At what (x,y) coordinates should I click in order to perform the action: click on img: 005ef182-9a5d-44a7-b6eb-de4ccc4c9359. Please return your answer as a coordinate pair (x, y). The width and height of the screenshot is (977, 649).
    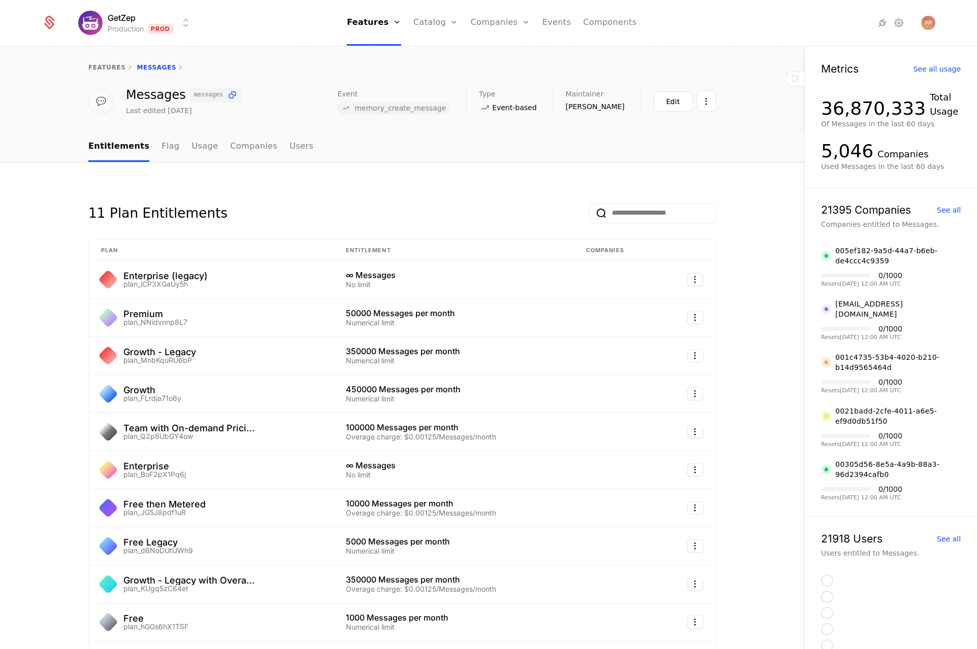
    Looking at the image, I should click on (826, 256).